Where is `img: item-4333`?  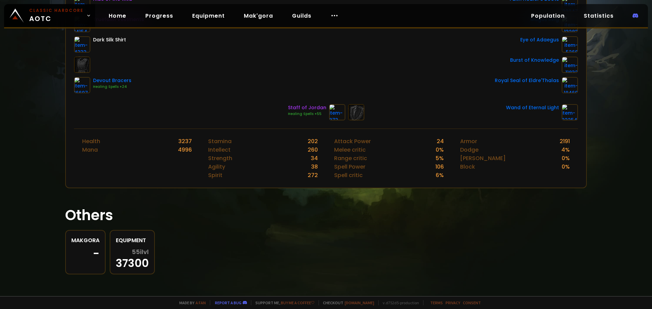 img: item-4333 is located at coordinates (82, 44).